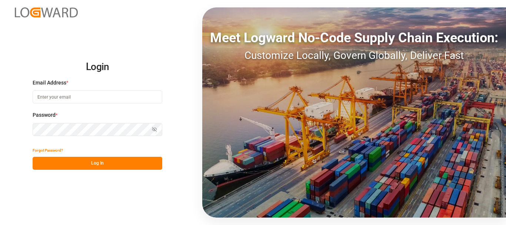  Describe the element at coordinates (97, 97) in the screenshot. I see `input: Enter your email` at that location.